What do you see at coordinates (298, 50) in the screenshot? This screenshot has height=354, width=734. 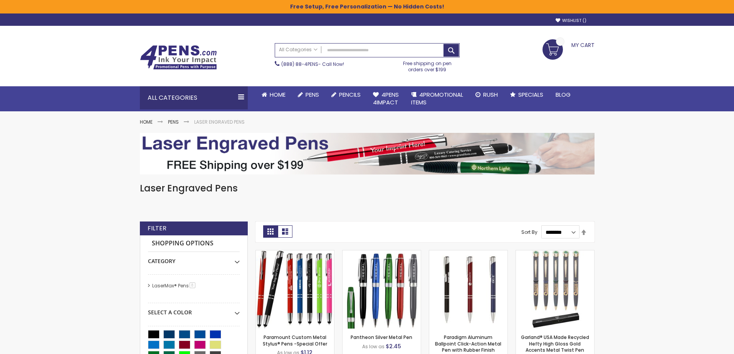 I see `span: All Categories` at bounding box center [298, 50].